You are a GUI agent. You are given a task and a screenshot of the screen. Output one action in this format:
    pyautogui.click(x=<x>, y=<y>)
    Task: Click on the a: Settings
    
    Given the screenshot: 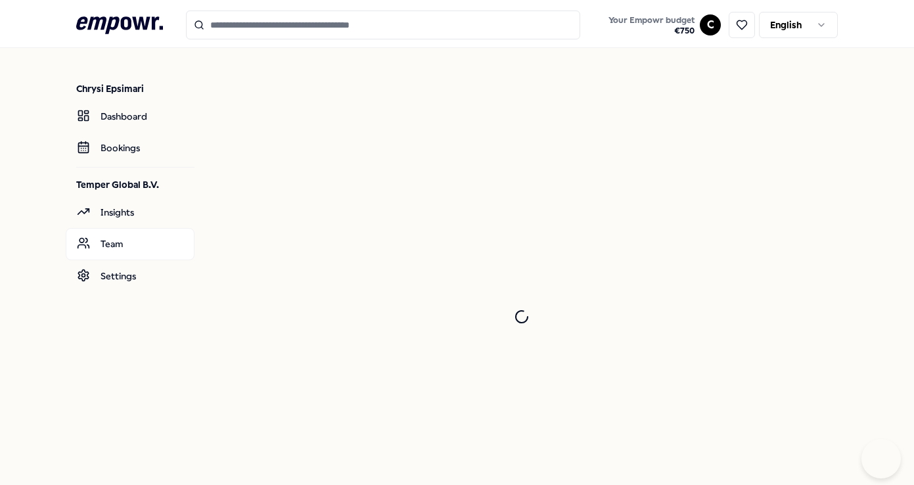 What is the action you would take?
    pyautogui.click(x=130, y=276)
    